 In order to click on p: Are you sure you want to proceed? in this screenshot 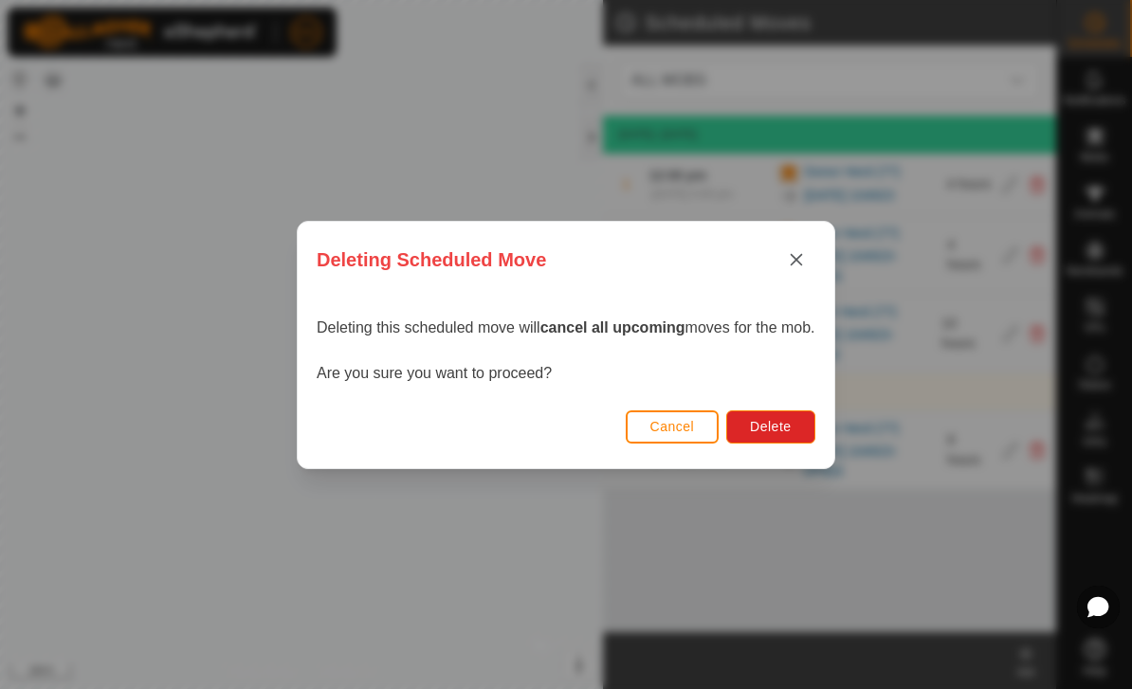, I will do `click(566, 373)`.